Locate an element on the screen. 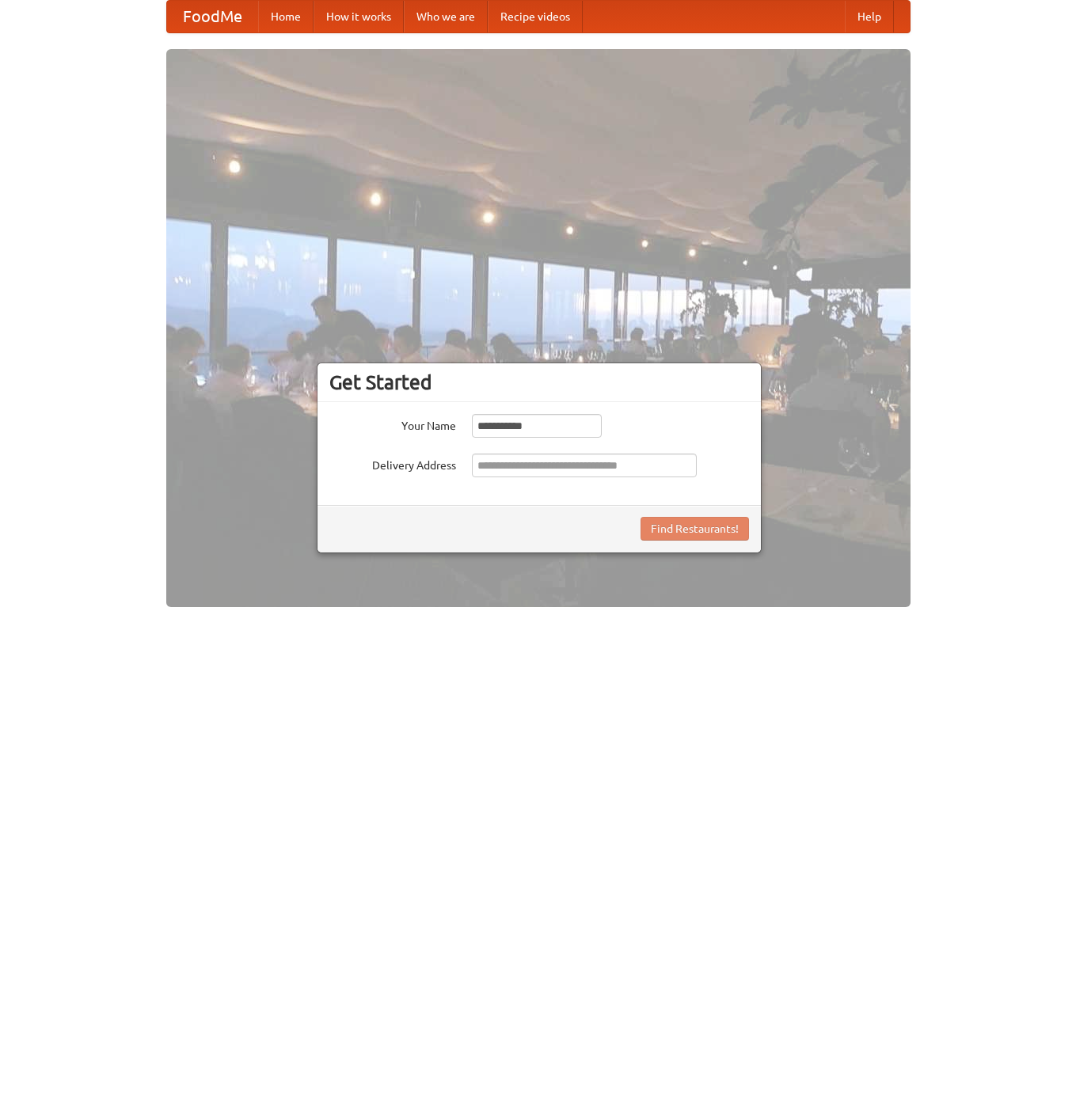 Image resolution: width=1076 pixels, height=1120 pixels. a: Who we are is located at coordinates (446, 17).